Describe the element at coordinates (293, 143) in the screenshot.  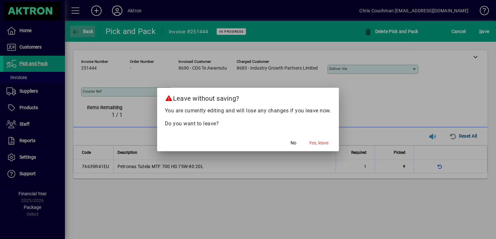
I see `button: No` at that location.